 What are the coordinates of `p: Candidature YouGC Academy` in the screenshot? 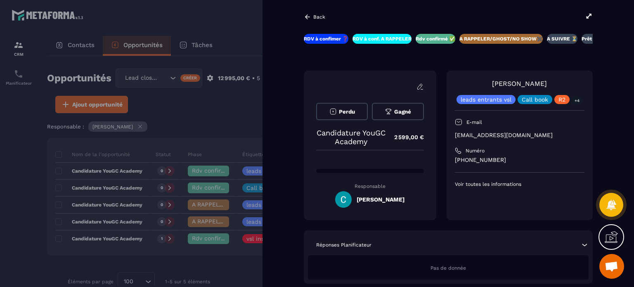 It's located at (351, 137).